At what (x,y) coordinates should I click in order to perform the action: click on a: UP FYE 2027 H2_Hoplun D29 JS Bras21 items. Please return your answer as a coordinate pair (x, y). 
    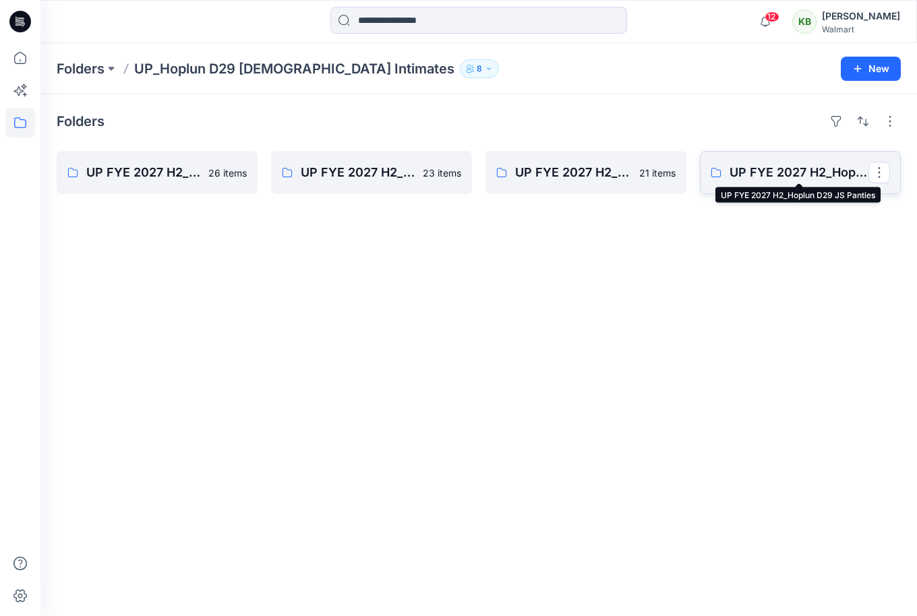
    Looking at the image, I should click on (586, 173).